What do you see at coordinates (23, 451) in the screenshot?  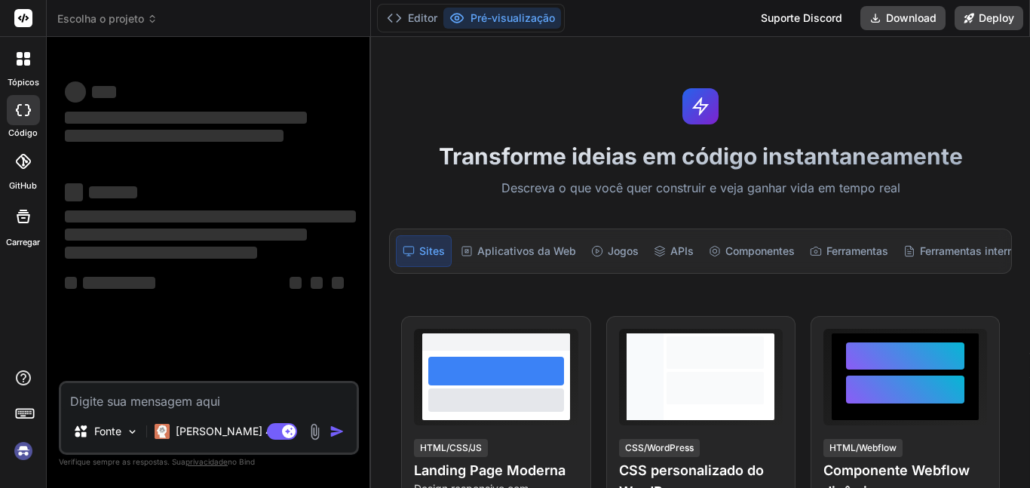 I see `img: entrar` at bounding box center [23, 451].